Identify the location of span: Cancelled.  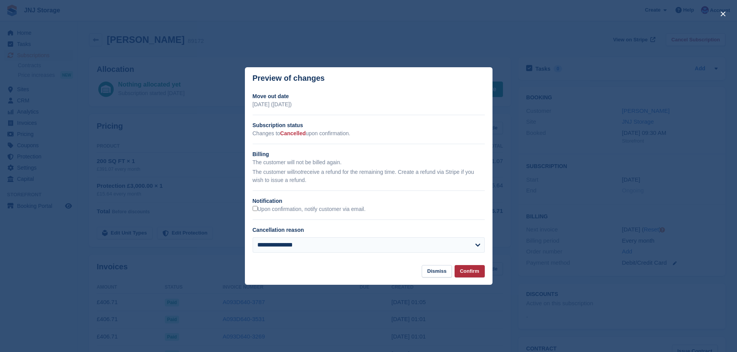
(293, 133).